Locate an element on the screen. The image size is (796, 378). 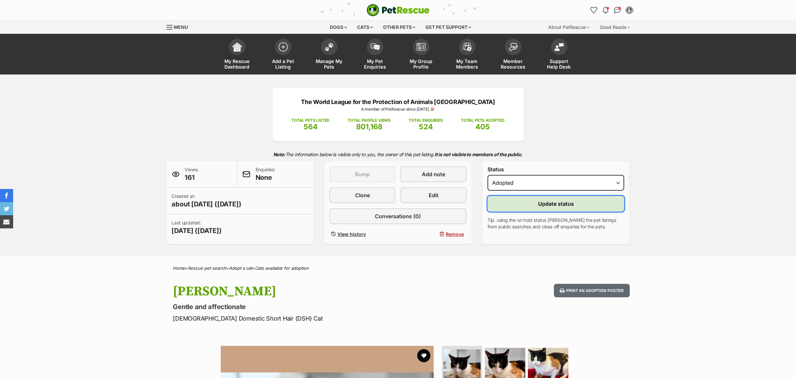
a: Favourites is located at coordinates (594, 10).